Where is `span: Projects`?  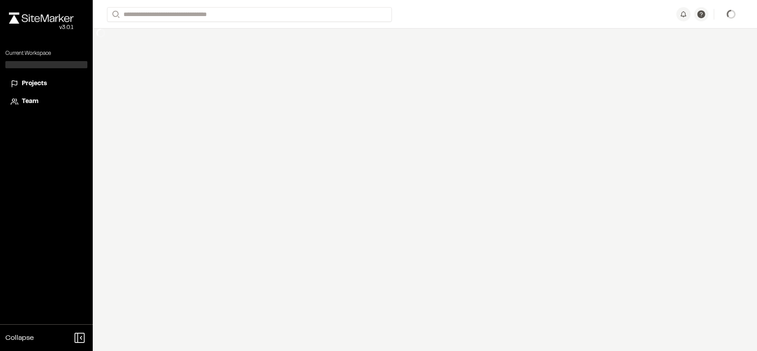 span: Projects is located at coordinates (34, 84).